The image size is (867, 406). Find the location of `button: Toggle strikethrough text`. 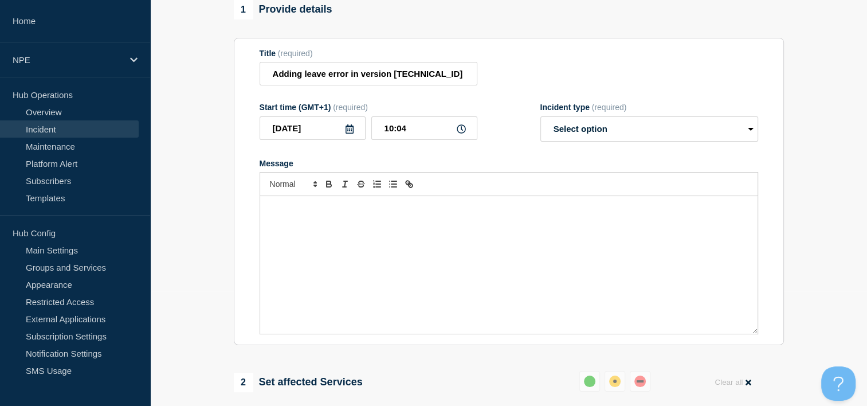

button: Toggle strikethrough text is located at coordinates (361, 184).